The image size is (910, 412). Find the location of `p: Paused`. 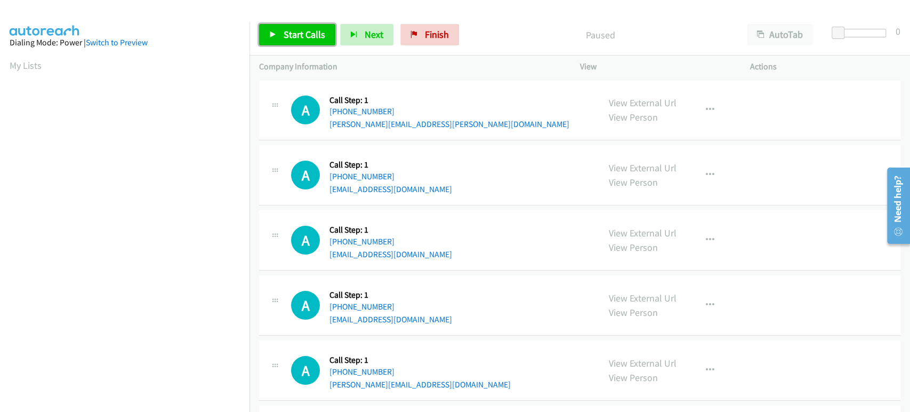

p: Paused is located at coordinates (600, 35).